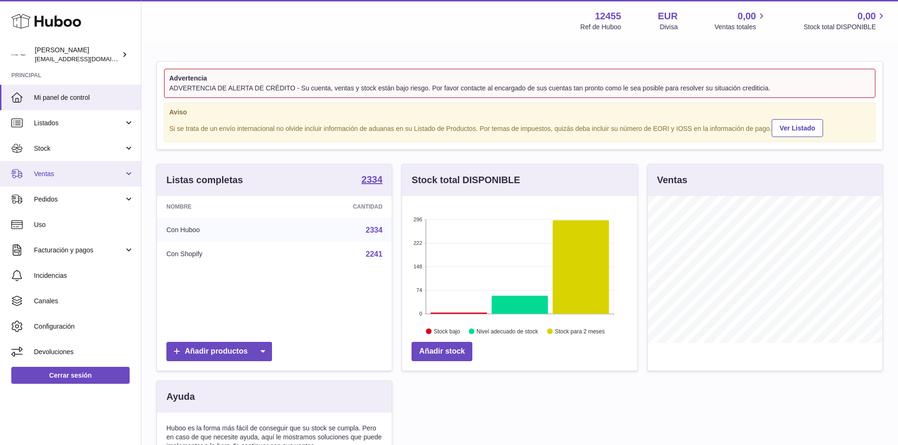  What do you see at coordinates (418, 267) in the screenshot?
I see `text: 148` at bounding box center [418, 267].